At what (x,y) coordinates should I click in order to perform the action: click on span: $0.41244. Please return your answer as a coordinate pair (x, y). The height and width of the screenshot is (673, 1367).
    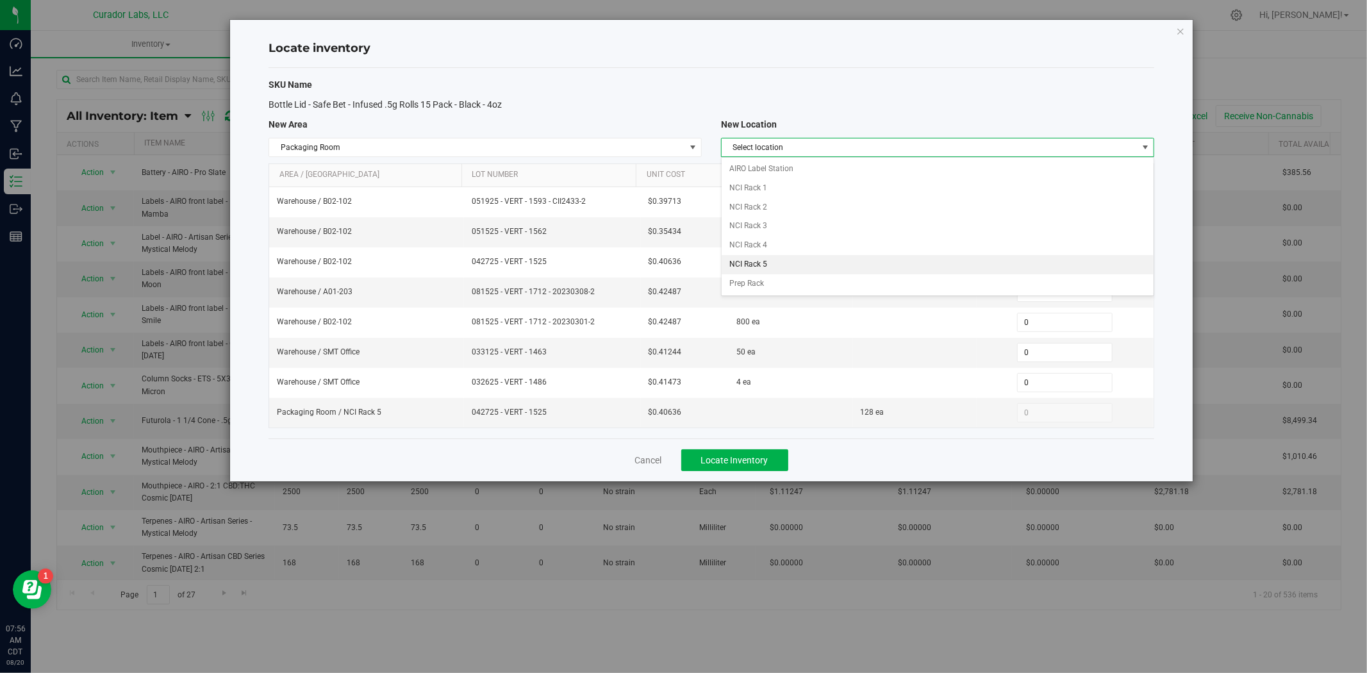
    Looking at the image, I should click on (665, 352).